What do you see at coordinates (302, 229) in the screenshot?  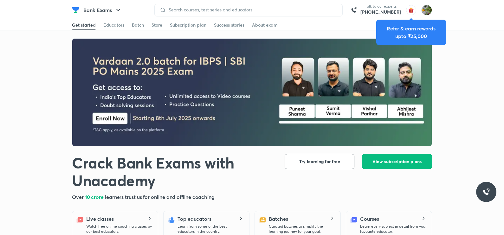 I see `p: Curated batches to simplify the learning journey for your goal.` at bounding box center [302, 229].